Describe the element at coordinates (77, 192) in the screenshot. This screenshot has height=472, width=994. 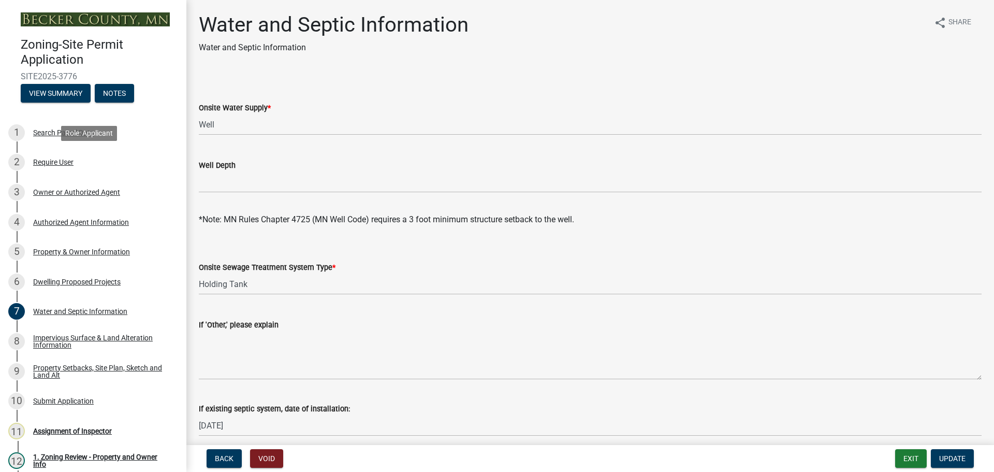
I see `div: Owner or Authorized Agent` at that location.